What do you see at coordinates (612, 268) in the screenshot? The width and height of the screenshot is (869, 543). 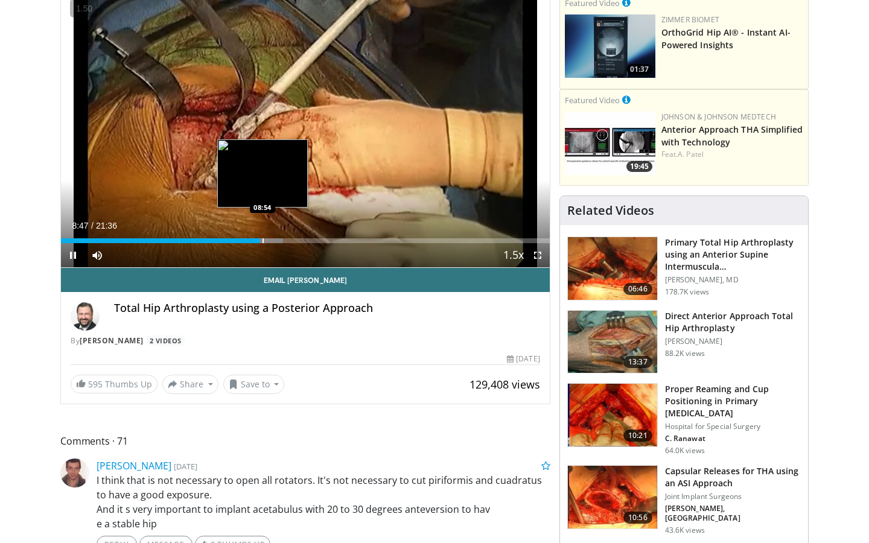 I see `img: 263423_3.png.150x105_q85_crop-smart_upscale.jpg` at bounding box center [612, 268].